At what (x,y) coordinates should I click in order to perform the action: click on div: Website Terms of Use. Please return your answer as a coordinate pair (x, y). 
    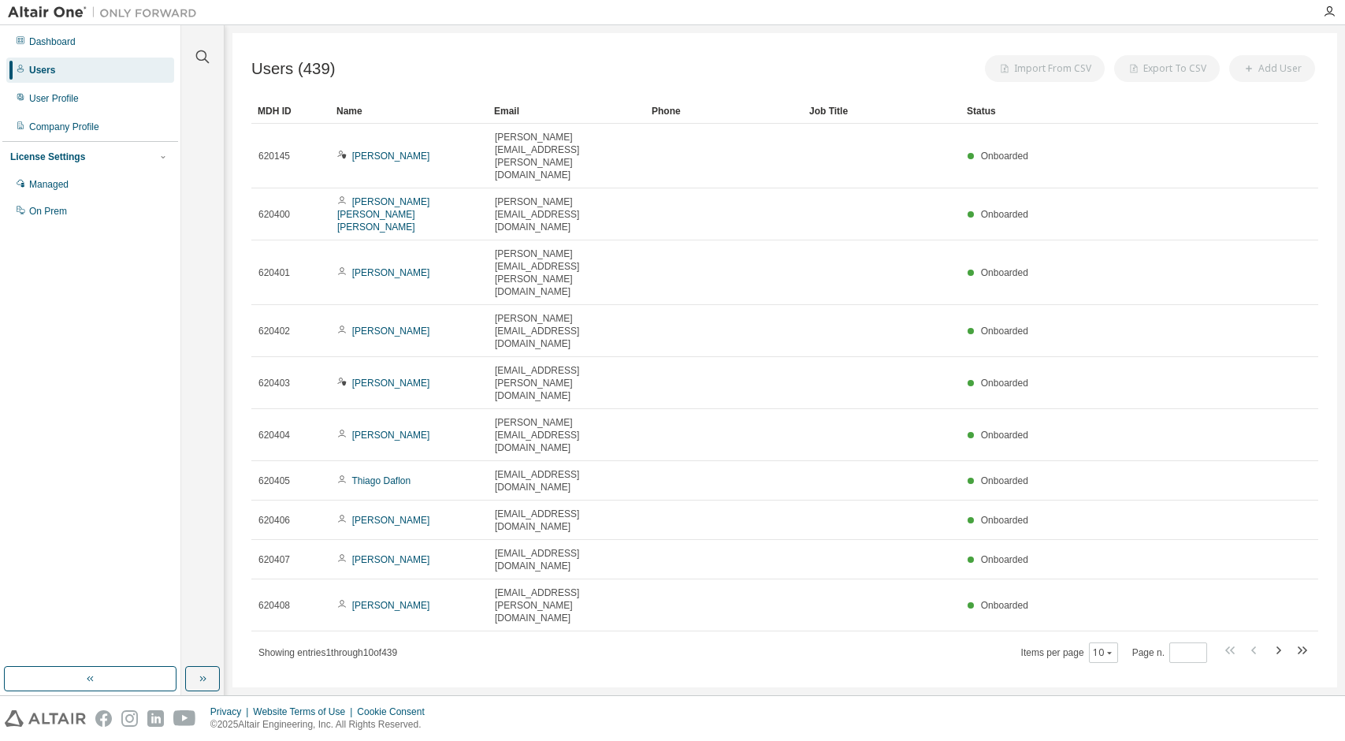
    Looking at the image, I should click on (305, 711).